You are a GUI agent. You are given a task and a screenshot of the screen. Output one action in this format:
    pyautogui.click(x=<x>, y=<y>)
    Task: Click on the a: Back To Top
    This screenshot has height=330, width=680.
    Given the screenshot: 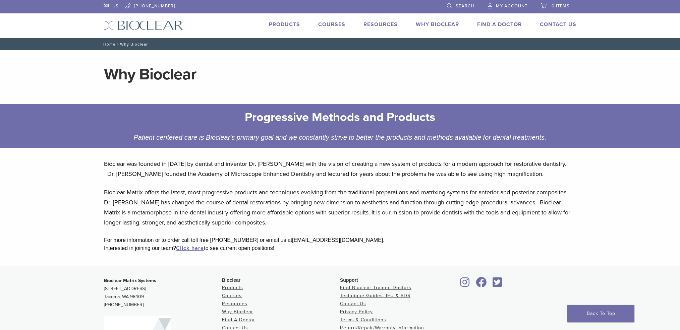 What is the action you would take?
    pyautogui.click(x=601, y=314)
    